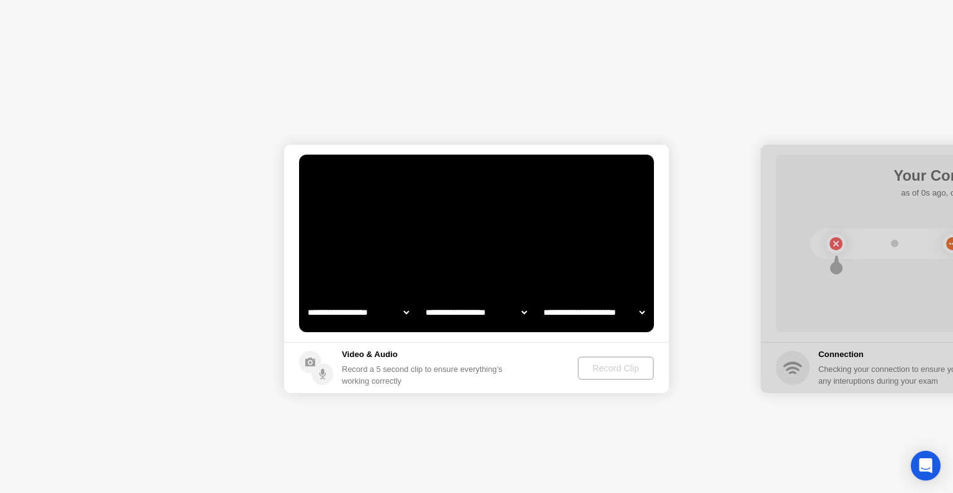 The image size is (953, 493). What do you see at coordinates (616, 368) in the screenshot?
I see `button: Record Clip` at bounding box center [616, 368].